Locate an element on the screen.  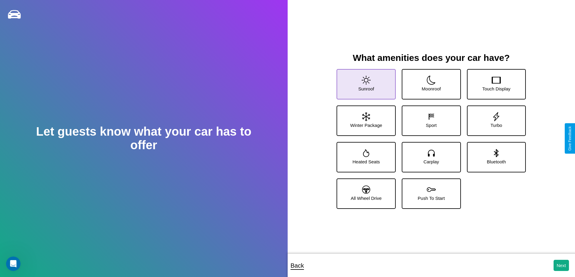
p: Push To Start is located at coordinates (431, 198).